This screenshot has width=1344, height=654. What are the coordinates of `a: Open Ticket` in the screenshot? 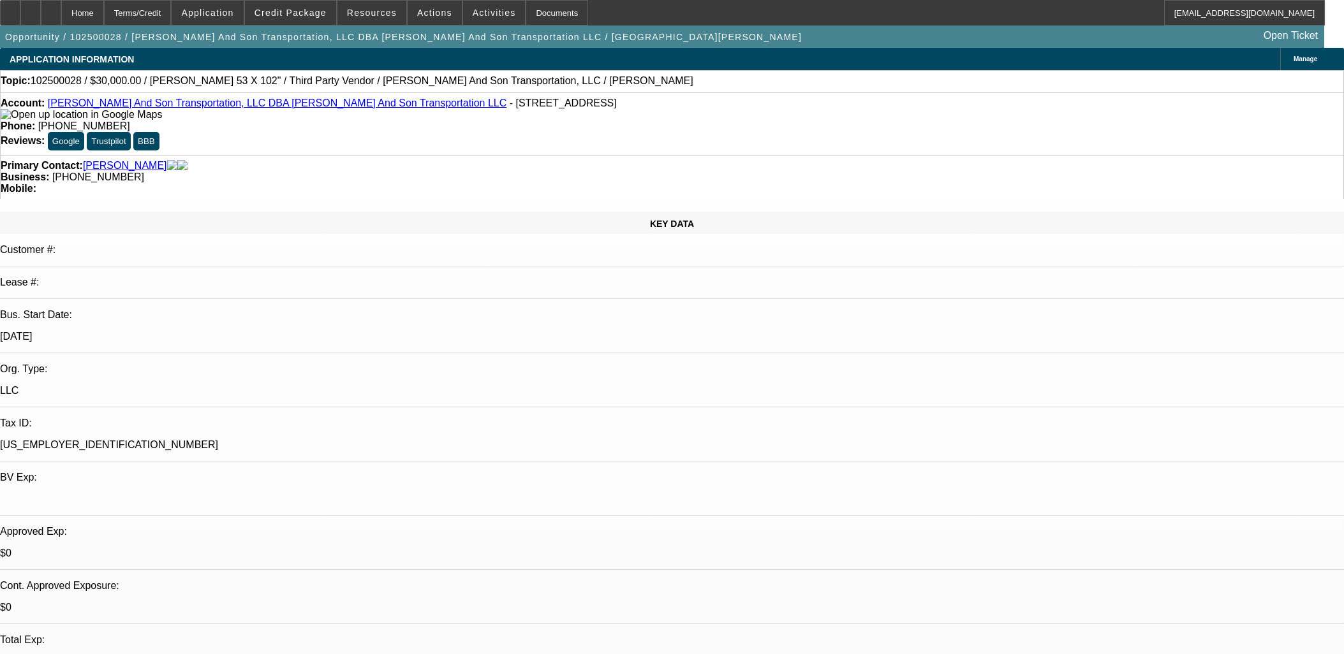 It's located at (1290, 36).